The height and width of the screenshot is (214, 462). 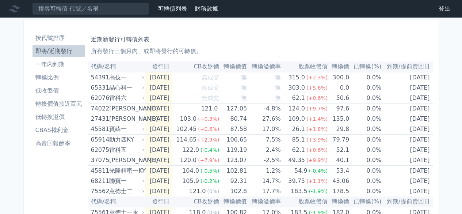 What do you see at coordinates (264, 129) in the screenshot?
I see `td: 17.0%` at bounding box center [264, 129].